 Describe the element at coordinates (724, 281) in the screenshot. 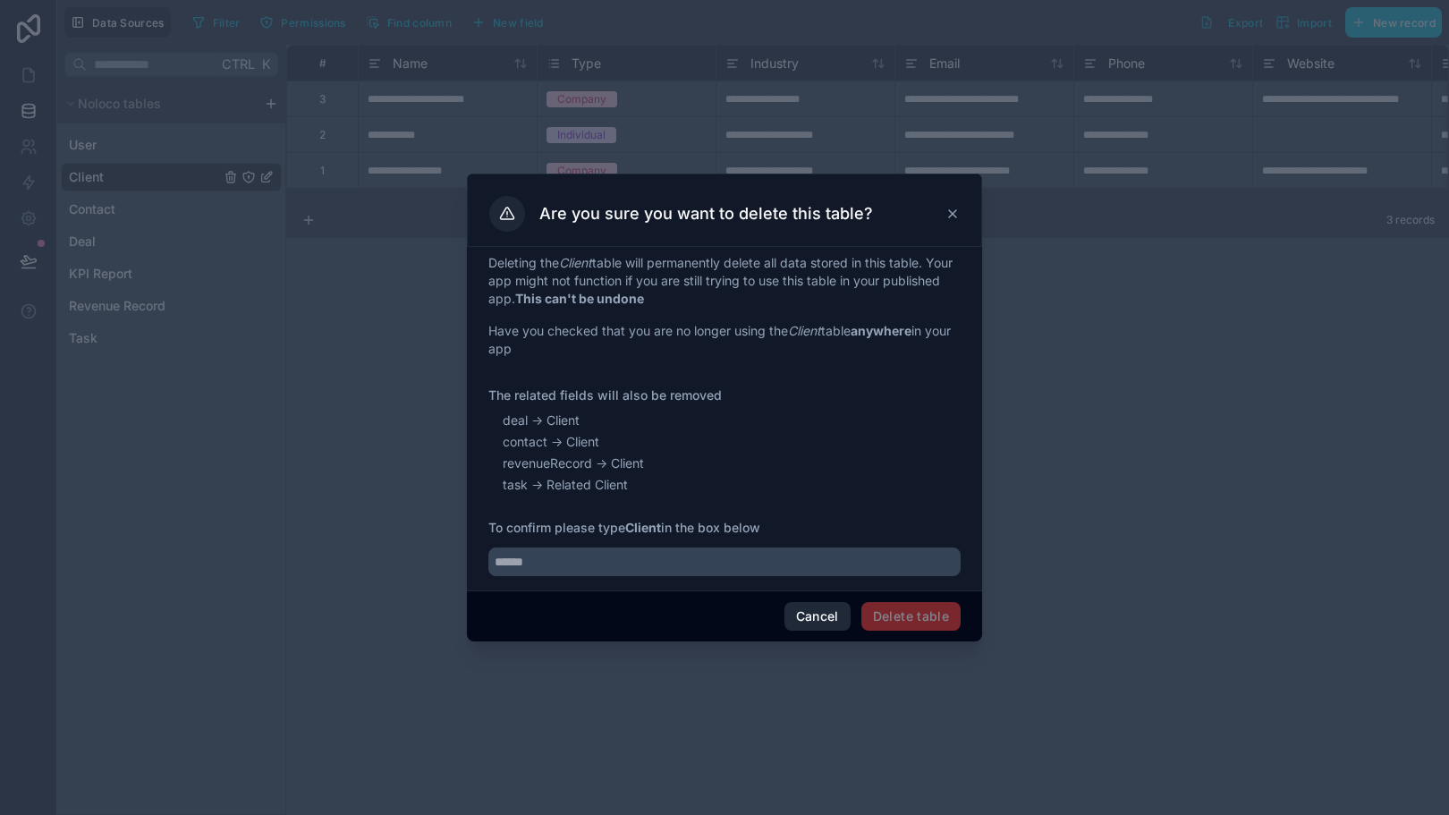

I see `p: Deleting the table will permanently delete all data stored in this table. Your app might not func...` at that location.